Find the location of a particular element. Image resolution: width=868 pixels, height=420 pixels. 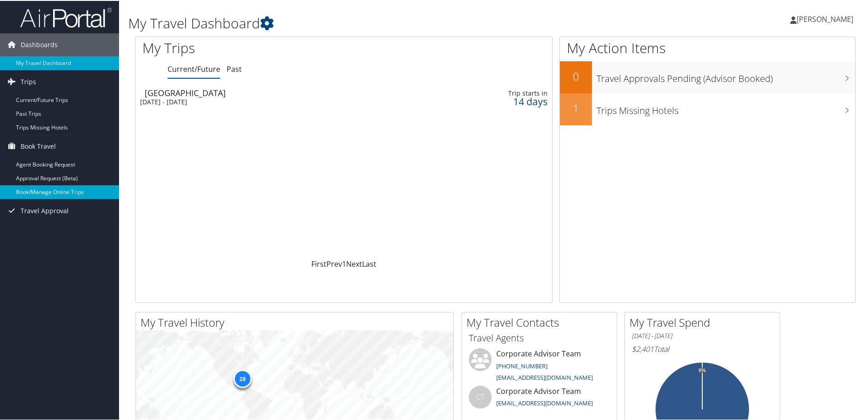

h1: My Action Items is located at coordinates (708, 47).